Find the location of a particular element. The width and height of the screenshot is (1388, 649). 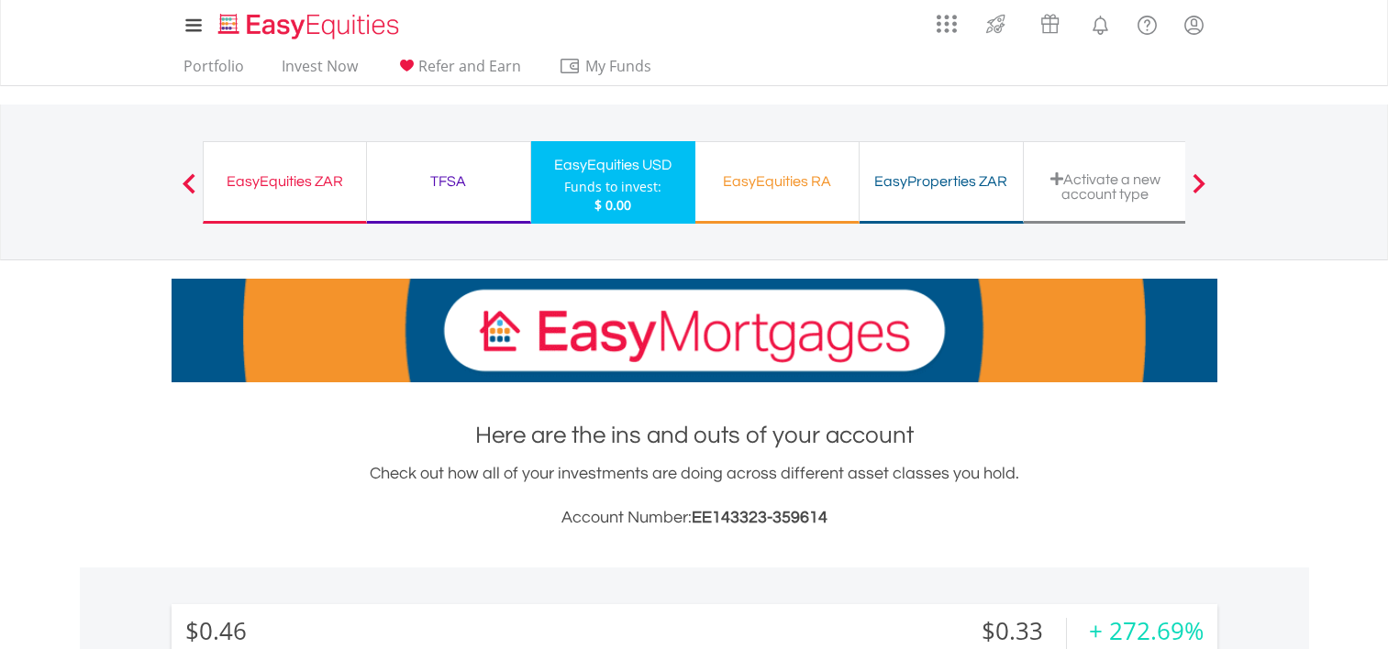

h3: Account Number: is located at coordinates (694, 518).